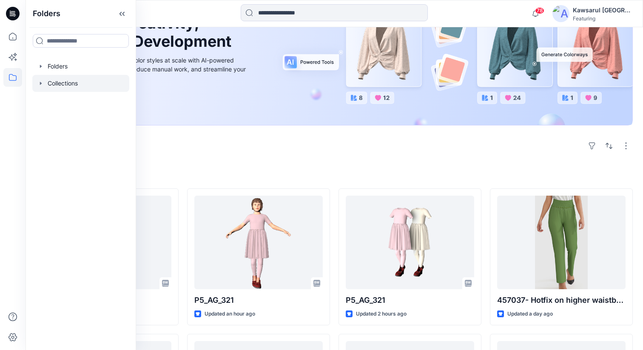  What do you see at coordinates (561, 14) in the screenshot?
I see `img: avatar` at bounding box center [561, 14].